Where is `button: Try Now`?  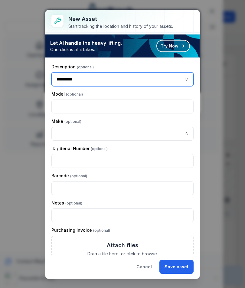
button: Try Now is located at coordinates (173, 46).